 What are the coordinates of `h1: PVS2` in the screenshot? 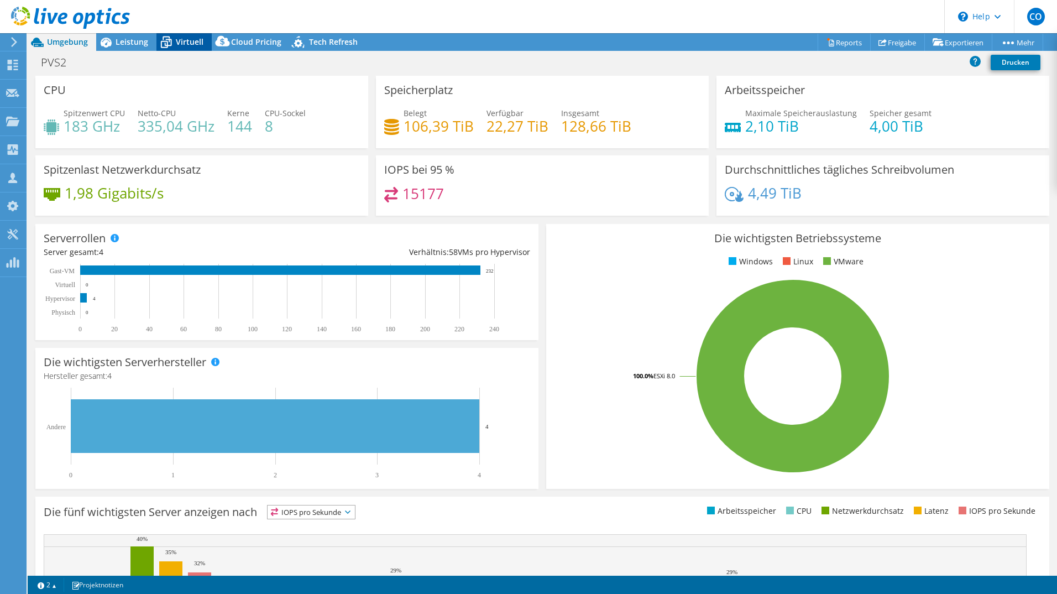 It's located at (60, 62).